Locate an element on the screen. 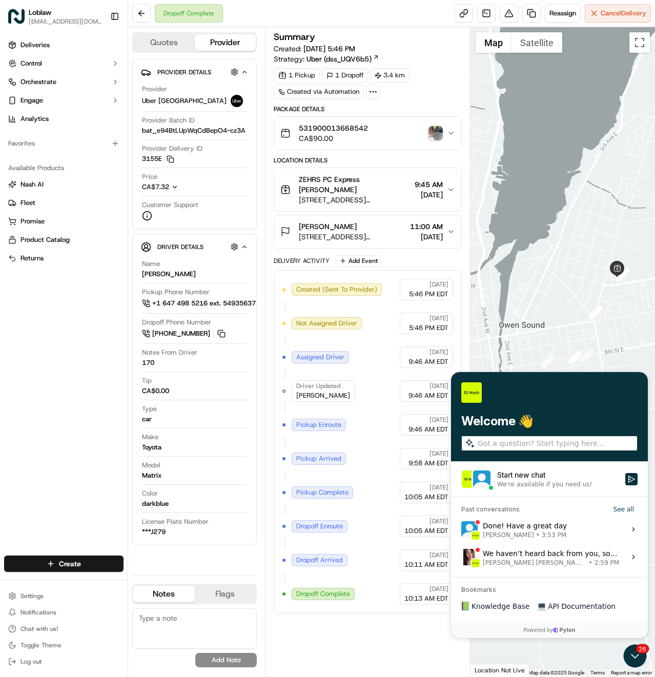 This screenshot has width=655, height=677. div: Start new chat is located at coordinates (107, 103).